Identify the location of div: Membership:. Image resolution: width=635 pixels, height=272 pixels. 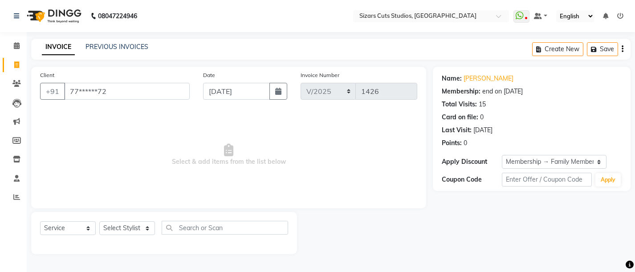
(461, 91).